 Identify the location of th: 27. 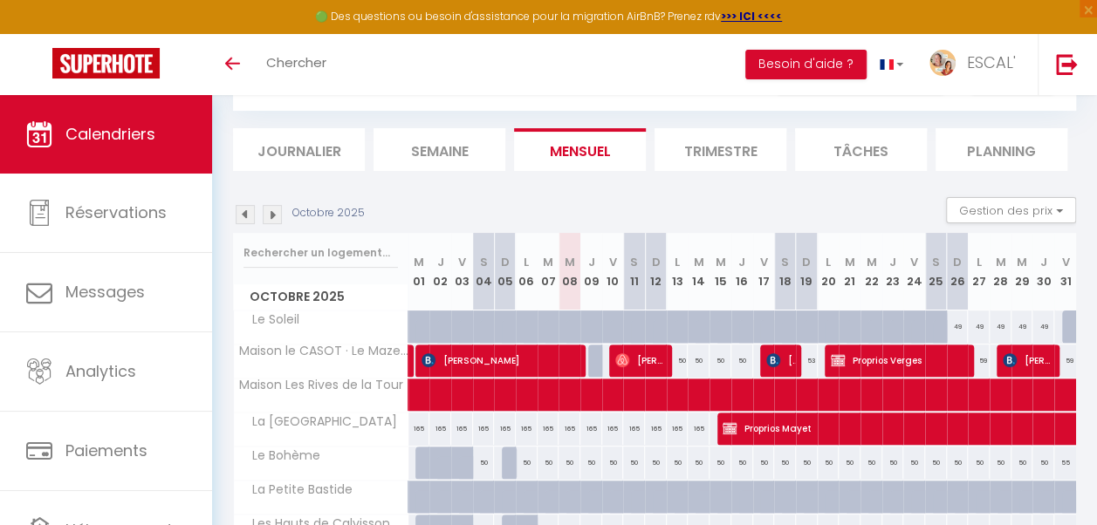
(978, 271).